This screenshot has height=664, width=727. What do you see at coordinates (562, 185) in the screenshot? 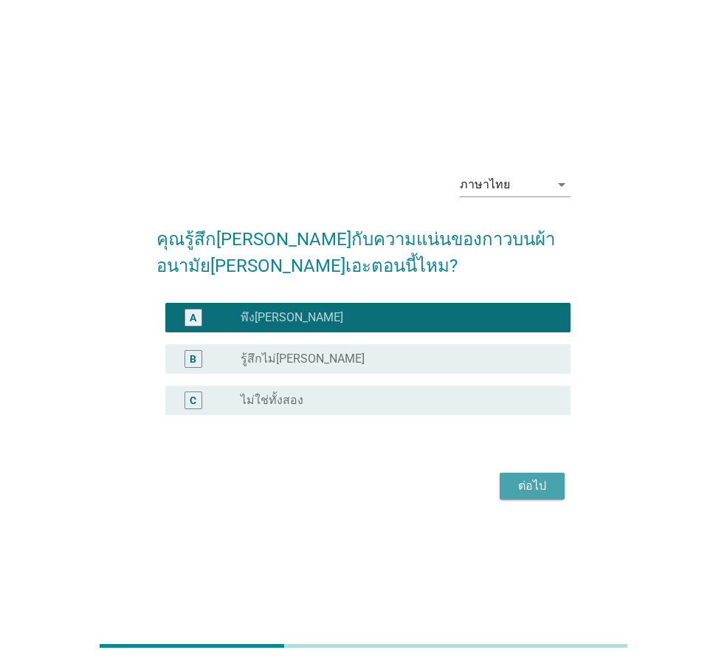
I see `i: arrow_drop_down` at bounding box center [562, 185].